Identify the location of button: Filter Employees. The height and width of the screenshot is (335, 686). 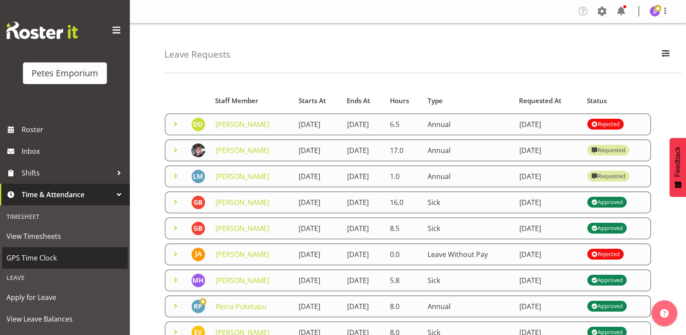
(666, 55).